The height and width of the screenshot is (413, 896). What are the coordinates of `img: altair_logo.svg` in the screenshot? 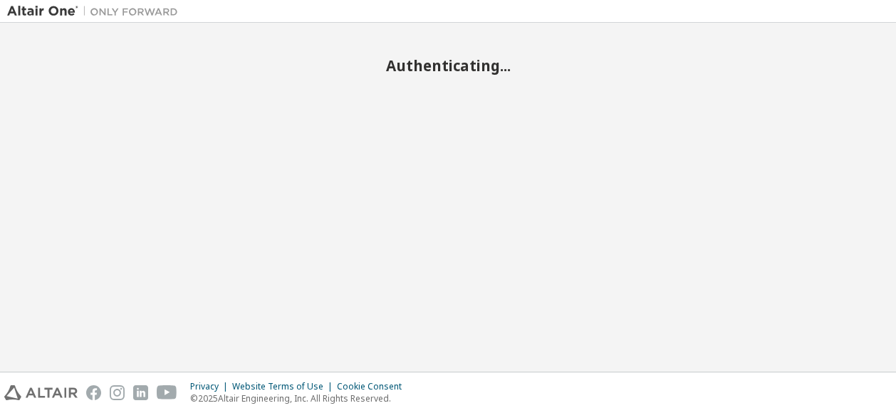 It's located at (41, 393).